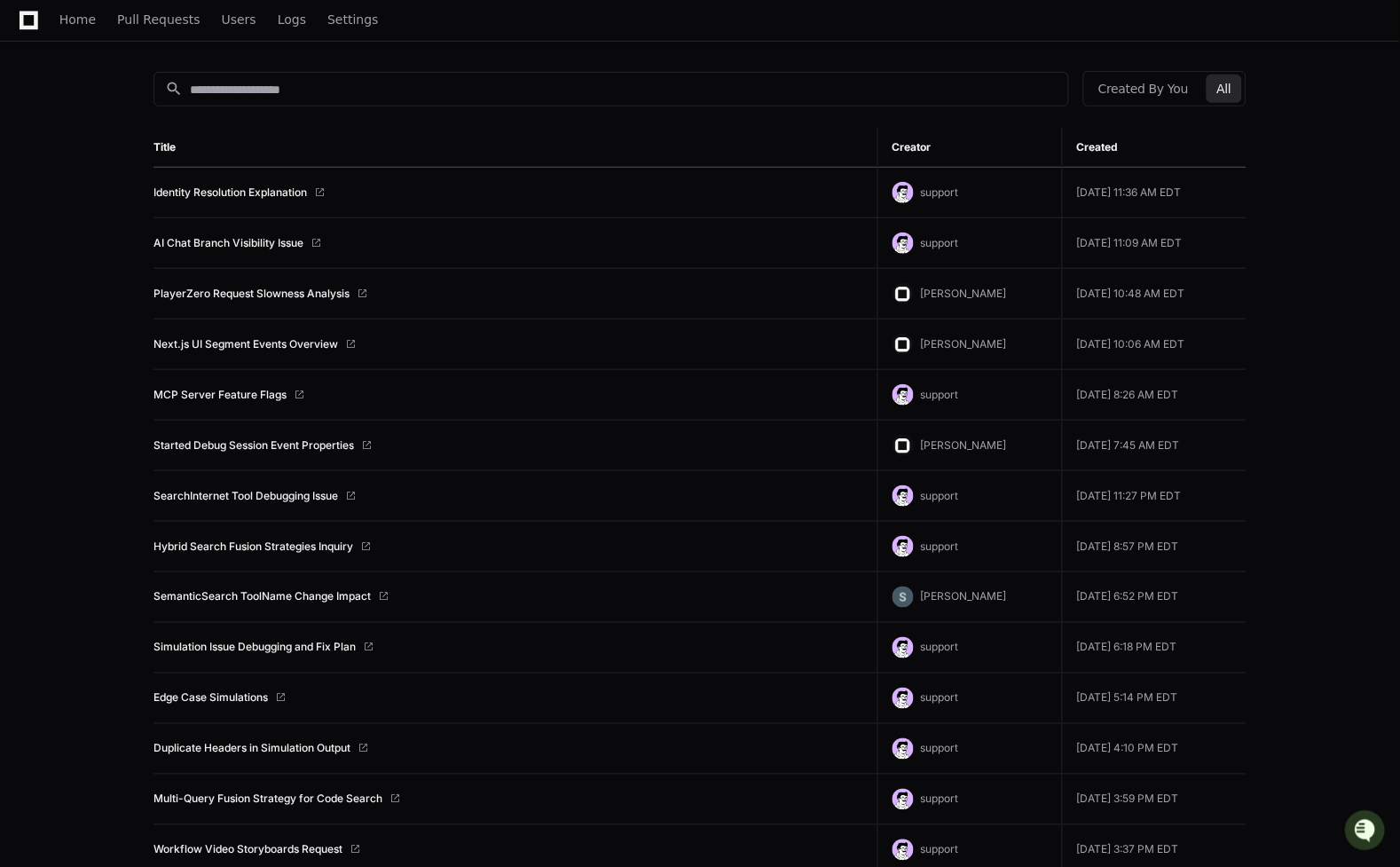 This screenshot has height=867, width=1400. Describe the element at coordinates (252, 749) in the screenshot. I see `a: Duplicate Headers in Simulation Output` at that location.